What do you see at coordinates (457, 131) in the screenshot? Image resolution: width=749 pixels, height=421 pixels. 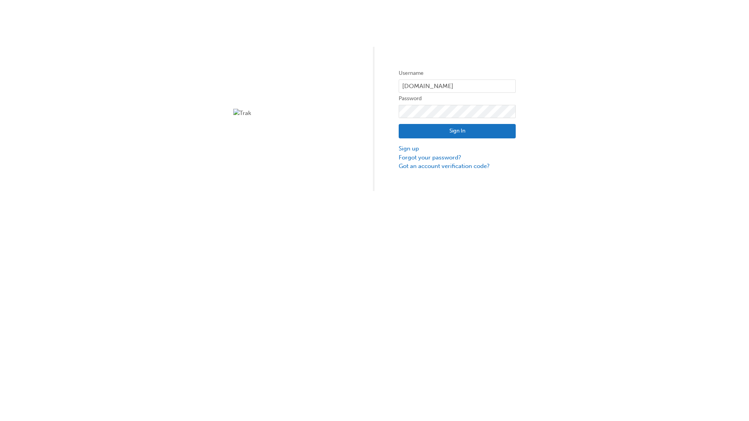 I see `button: Sign In` at bounding box center [457, 131].